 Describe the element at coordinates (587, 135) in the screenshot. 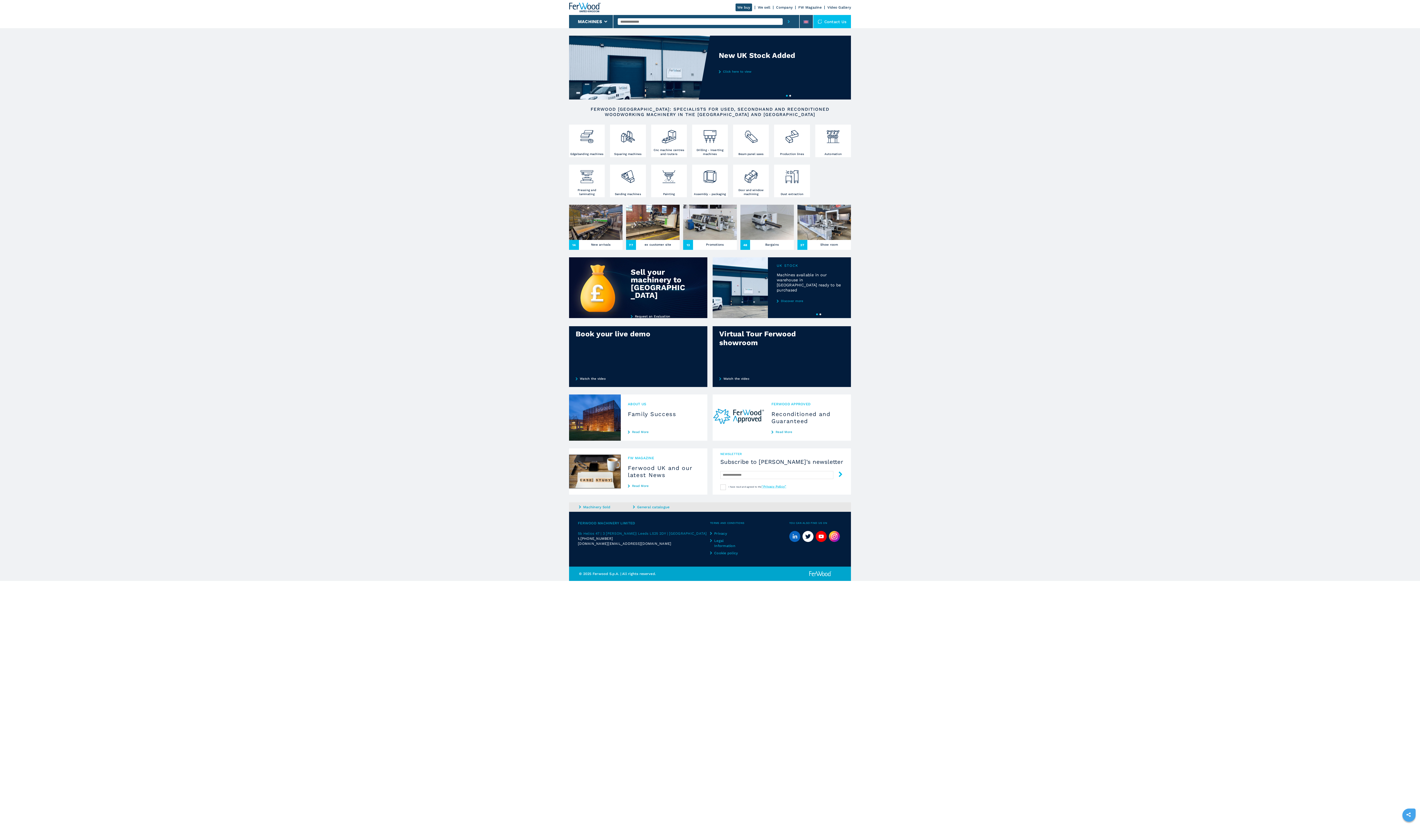

I see `img: bordatrici_1.png` at that location.